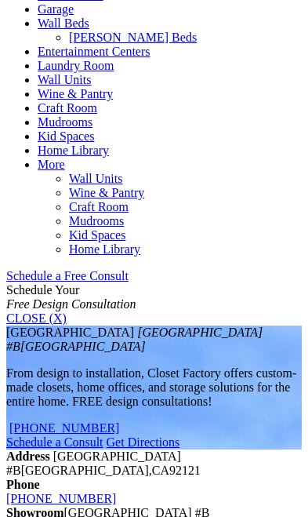  What do you see at coordinates (71, 297) in the screenshot?
I see `span: Schedule Your` at bounding box center [71, 297].